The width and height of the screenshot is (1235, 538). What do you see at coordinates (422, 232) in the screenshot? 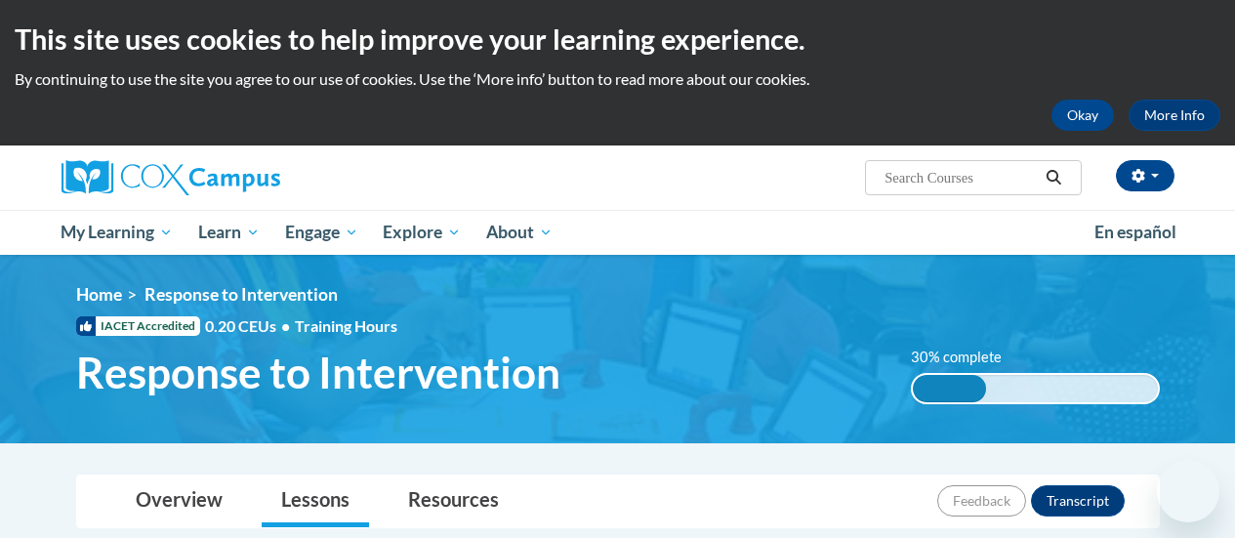
I see `span: Explore` at bounding box center [422, 232].